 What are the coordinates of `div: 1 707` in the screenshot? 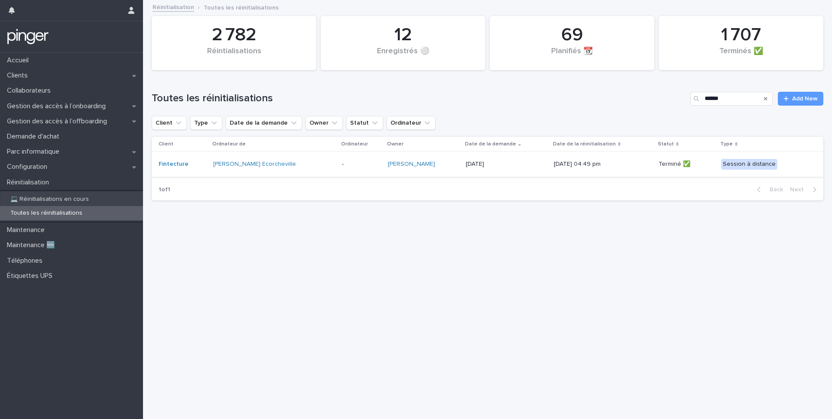 It's located at (741, 35).